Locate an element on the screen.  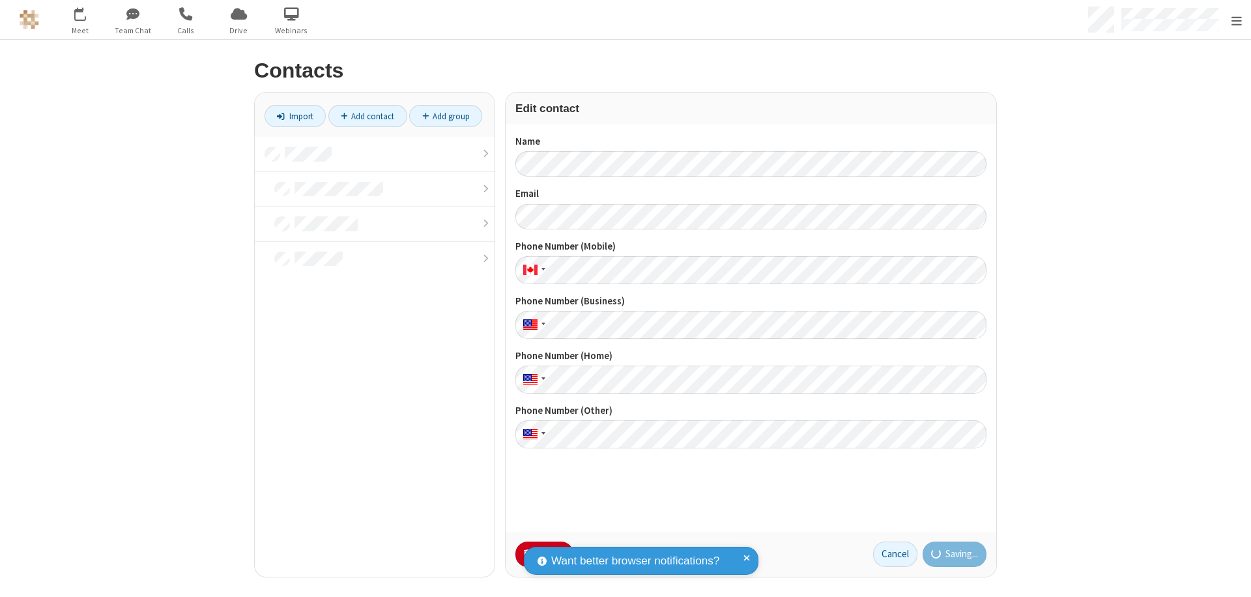
div: Canada: + 1 is located at coordinates (532, 270).